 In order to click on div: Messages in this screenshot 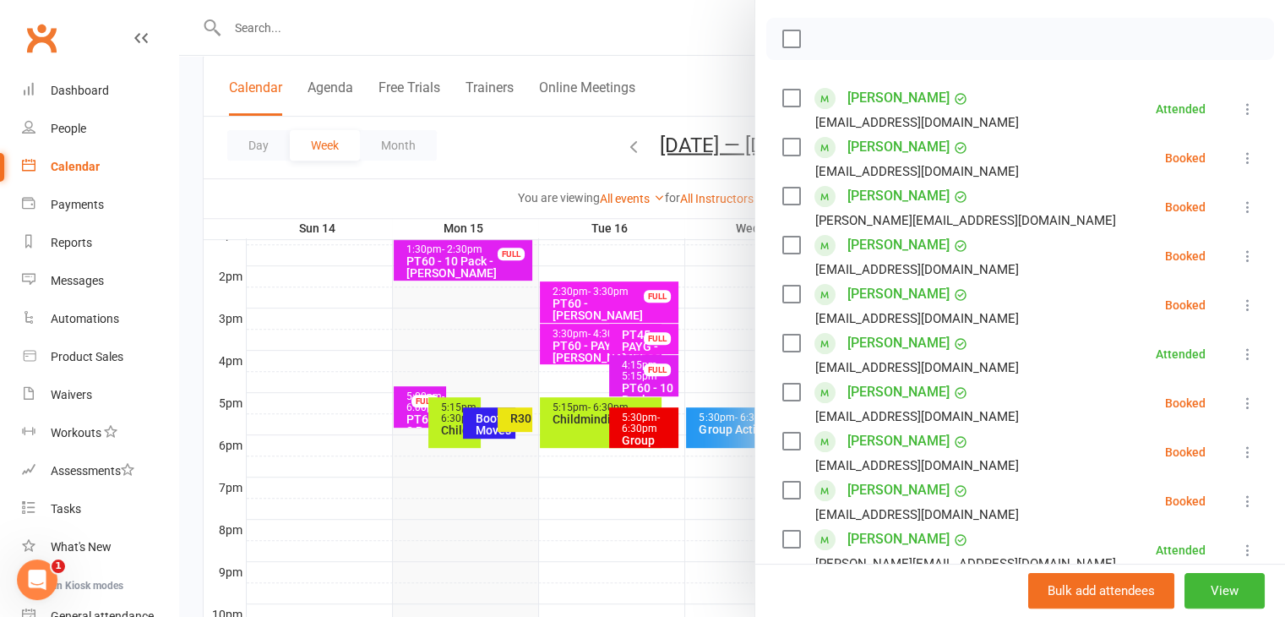, I will do `click(77, 281)`.